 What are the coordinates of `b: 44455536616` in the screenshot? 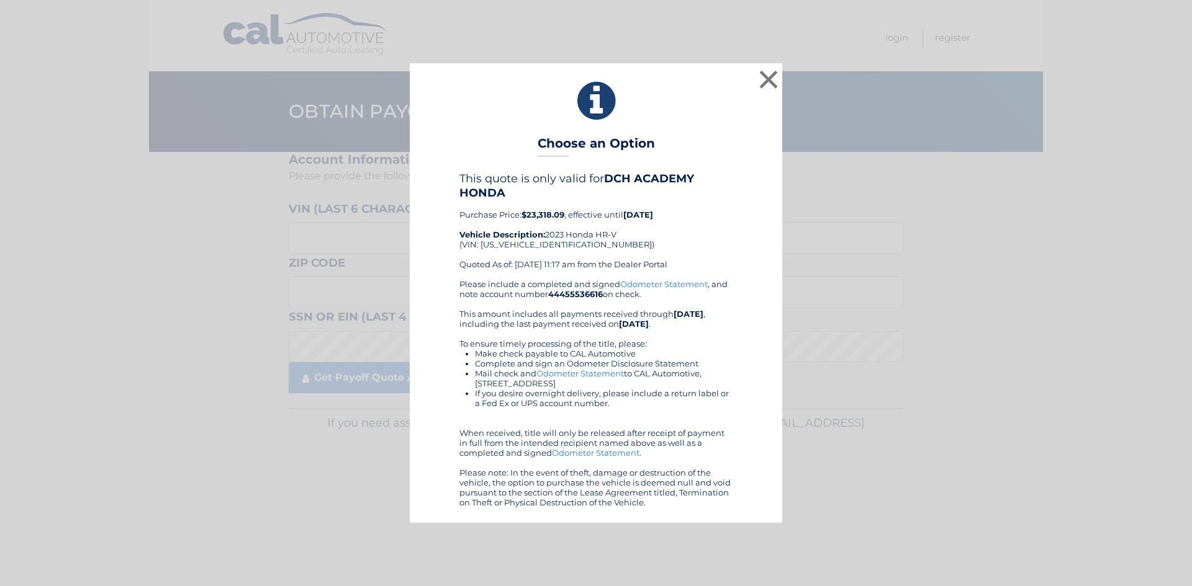 It's located at (575, 294).